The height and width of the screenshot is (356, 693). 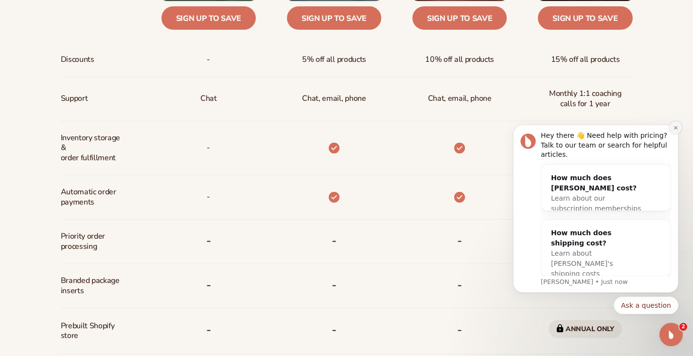 I want to click on div: How much does shipping cost?, so click(x=98, y=136).